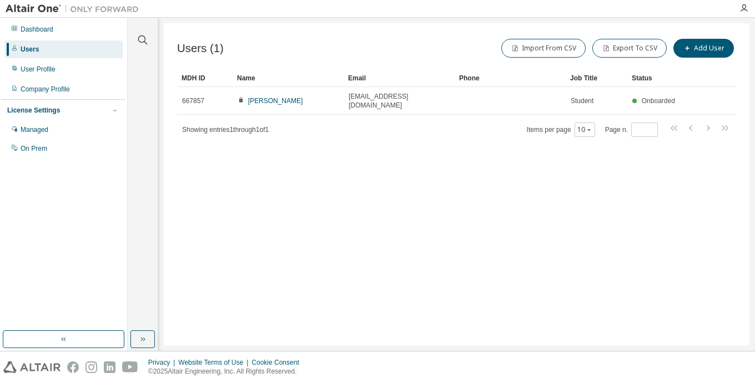 Image resolution: width=755 pixels, height=383 pixels. Describe the element at coordinates (34, 149) in the screenshot. I see `div: On Prem` at that location.